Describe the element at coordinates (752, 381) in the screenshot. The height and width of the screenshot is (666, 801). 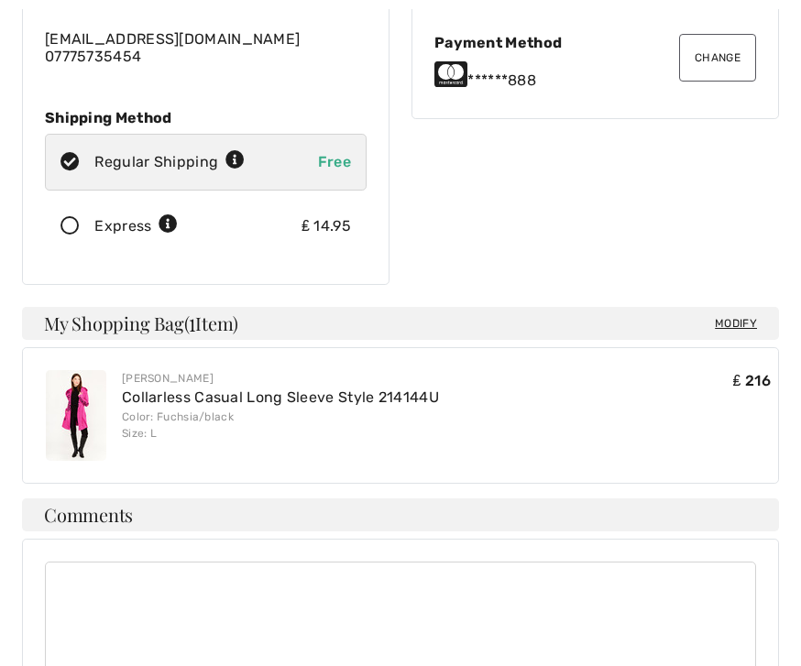
I see `span: ₤ 216` at that location.